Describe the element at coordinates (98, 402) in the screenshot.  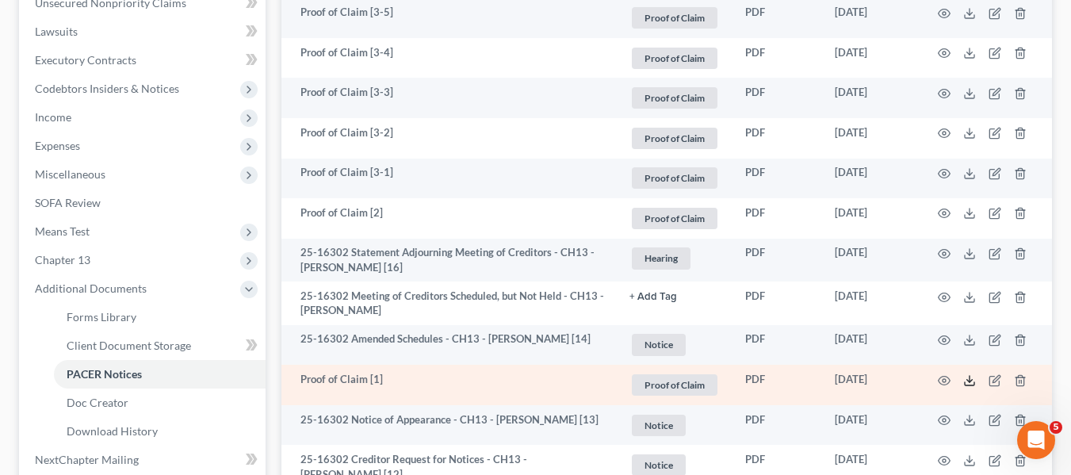
I see `span: Doc Creator` at that location.